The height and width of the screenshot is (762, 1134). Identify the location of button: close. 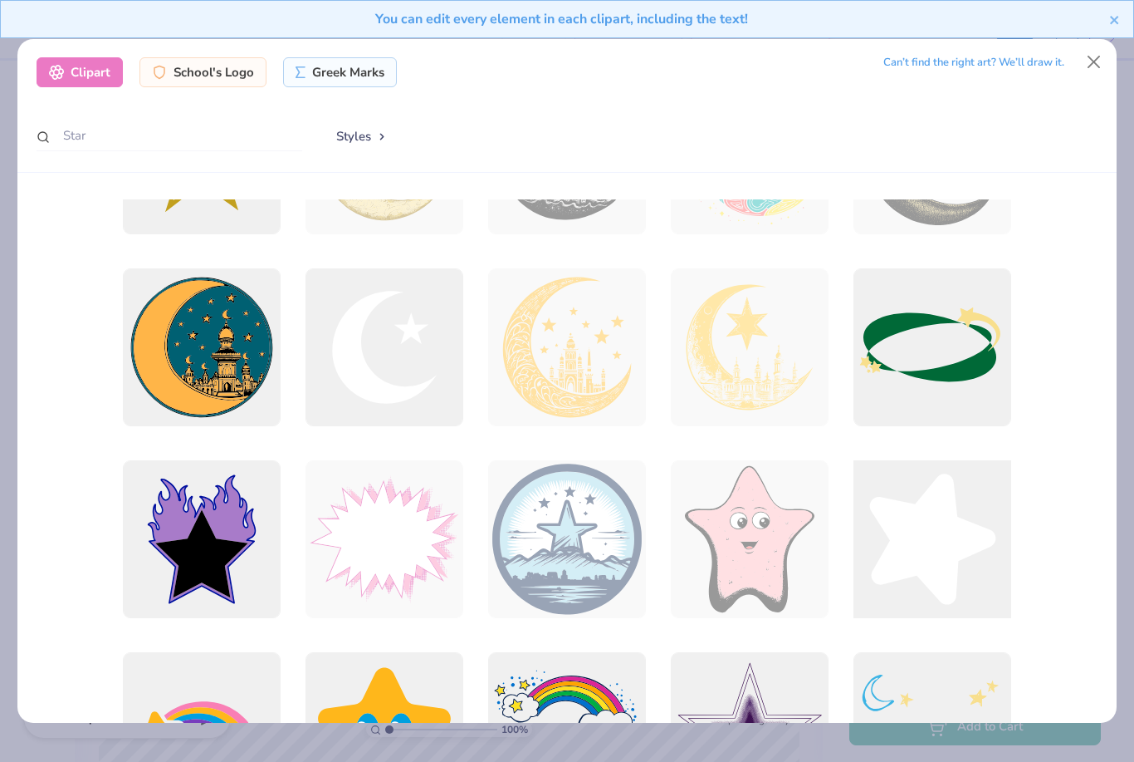
(1115, 19).